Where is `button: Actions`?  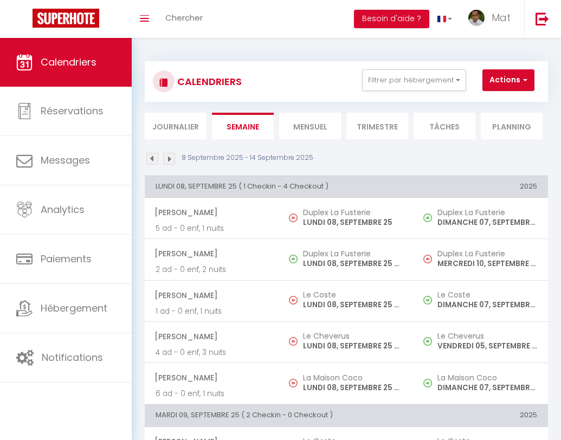 button: Actions is located at coordinates (508, 80).